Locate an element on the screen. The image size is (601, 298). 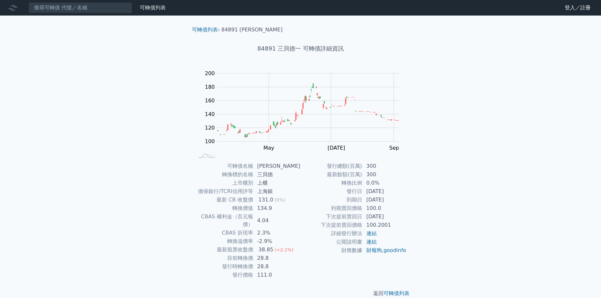
td: 100.0 is located at coordinates (385, 208).